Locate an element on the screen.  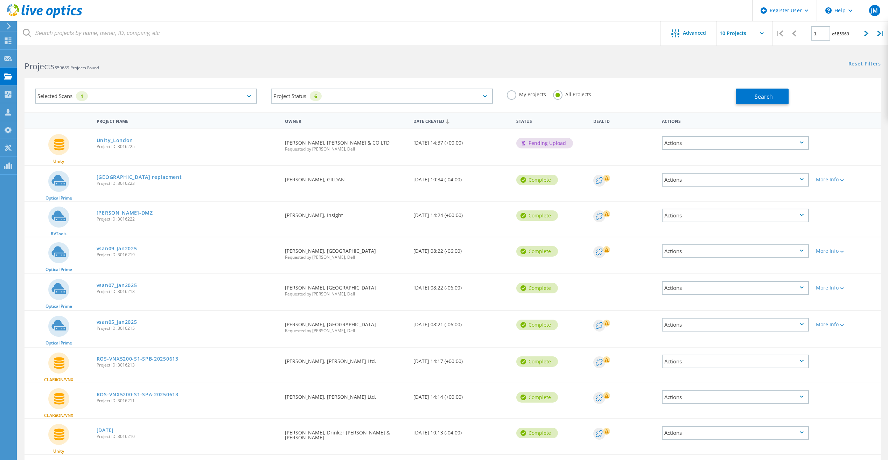
span: Project ID: 3016218 is located at coordinates (187, 291).